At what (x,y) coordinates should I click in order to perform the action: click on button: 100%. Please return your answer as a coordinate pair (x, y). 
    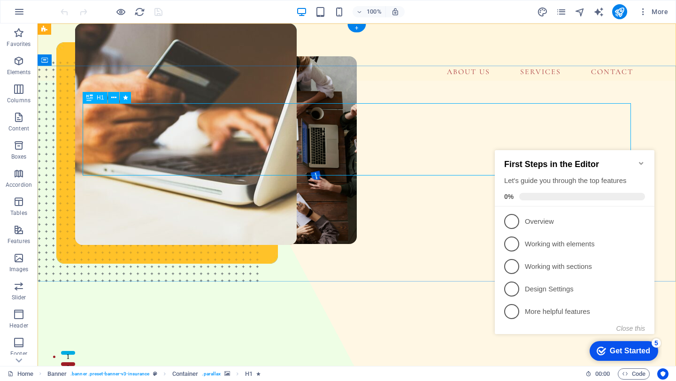
    Looking at the image, I should click on (369, 12).